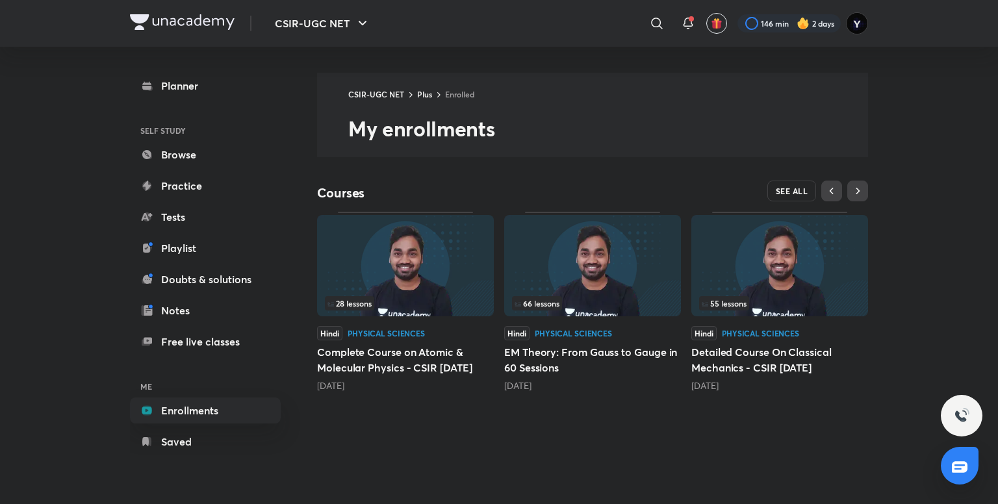 The width and height of the screenshot is (998, 504). Describe the element at coordinates (322, 23) in the screenshot. I see `button: CSIR-UGC NET` at that location.